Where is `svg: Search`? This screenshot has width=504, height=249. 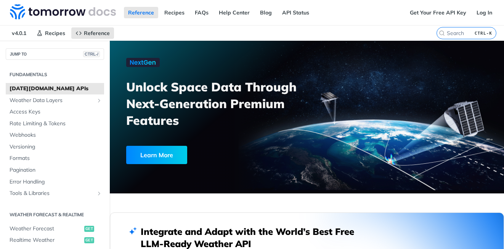 svg: Search is located at coordinates (442, 33).